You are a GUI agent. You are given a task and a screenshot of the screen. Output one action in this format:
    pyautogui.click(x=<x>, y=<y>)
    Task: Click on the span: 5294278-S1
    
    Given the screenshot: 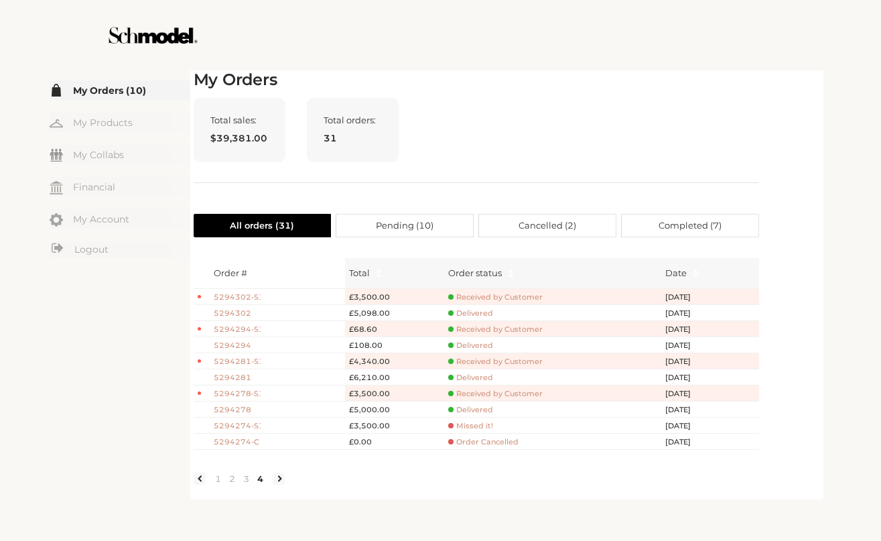 What is the action you would take?
    pyautogui.click(x=237, y=393)
    